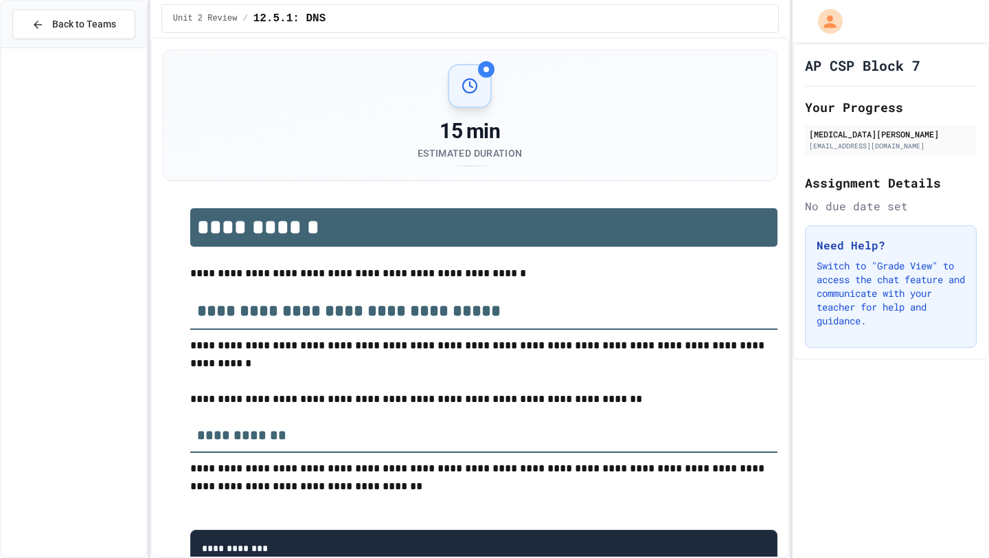  What do you see at coordinates (891, 206) in the screenshot?
I see `div: No due date set` at bounding box center [891, 206].